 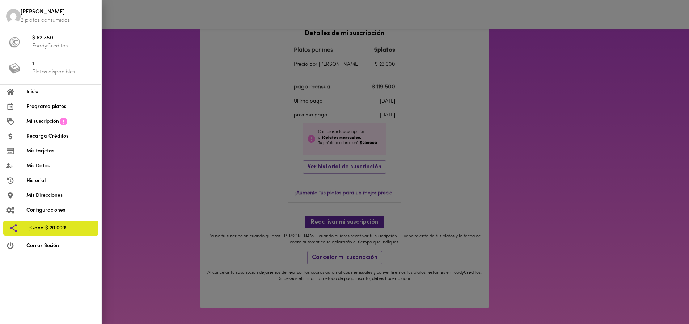 What do you see at coordinates (58, 20) in the screenshot?
I see `p: 2 platos consumidos` at bounding box center [58, 20].